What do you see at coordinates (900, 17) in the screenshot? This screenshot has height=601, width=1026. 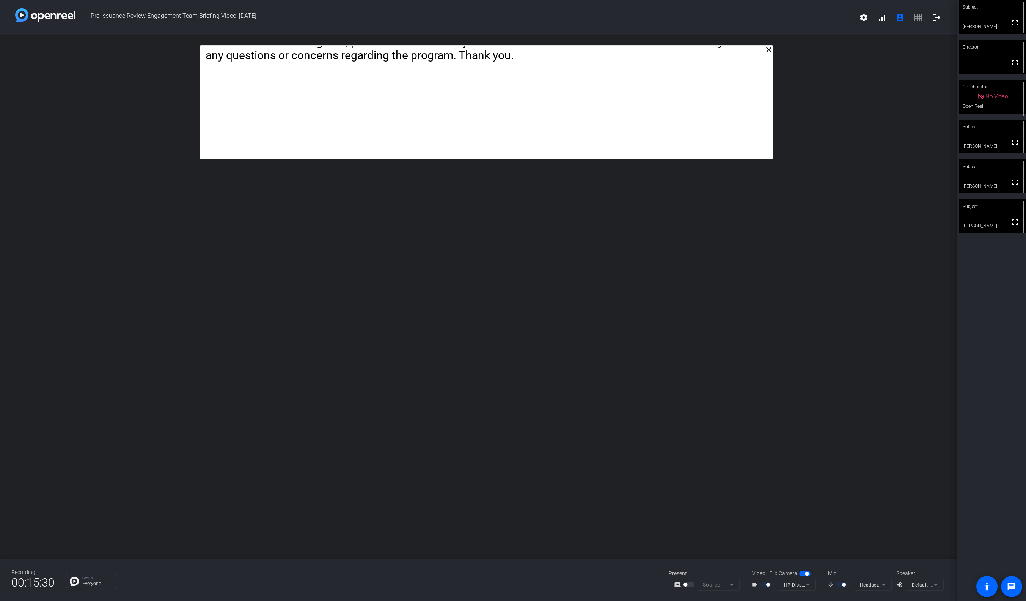 I see `mat-icon: account_box` at bounding box center [900, 17].